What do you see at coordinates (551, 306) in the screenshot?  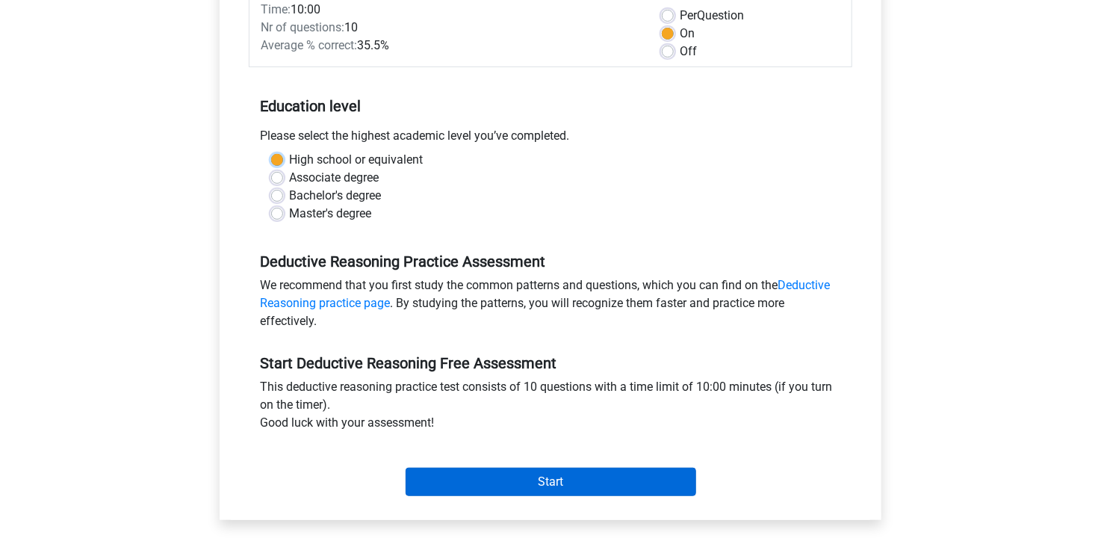 I see `div: We recommend that you first study the common patterns and questions, which you can find on the . ...` at bounding box center [551, 306].